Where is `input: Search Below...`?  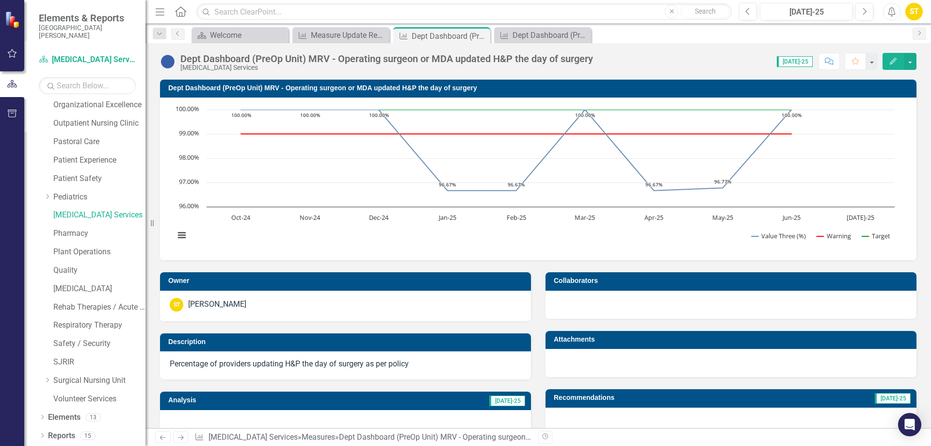
input: Search Below... is located at coordinates (87, 85).